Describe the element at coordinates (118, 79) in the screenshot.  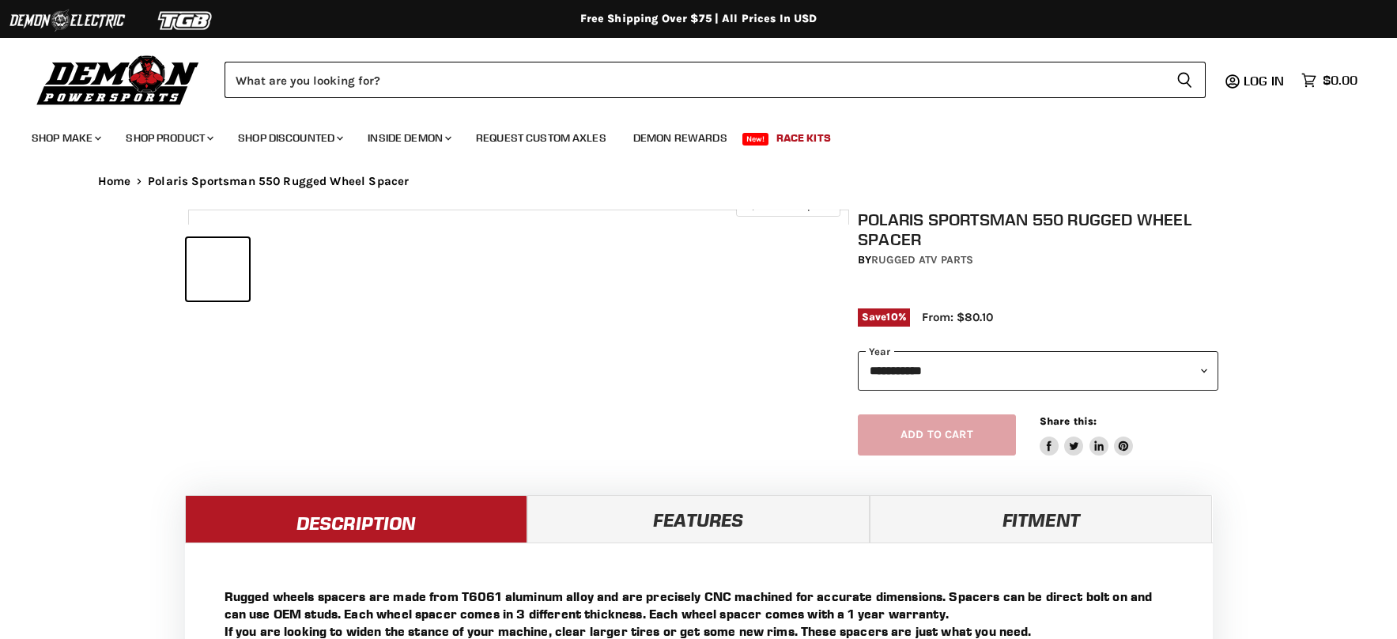
I see `img: Demon Powersports` at that location.